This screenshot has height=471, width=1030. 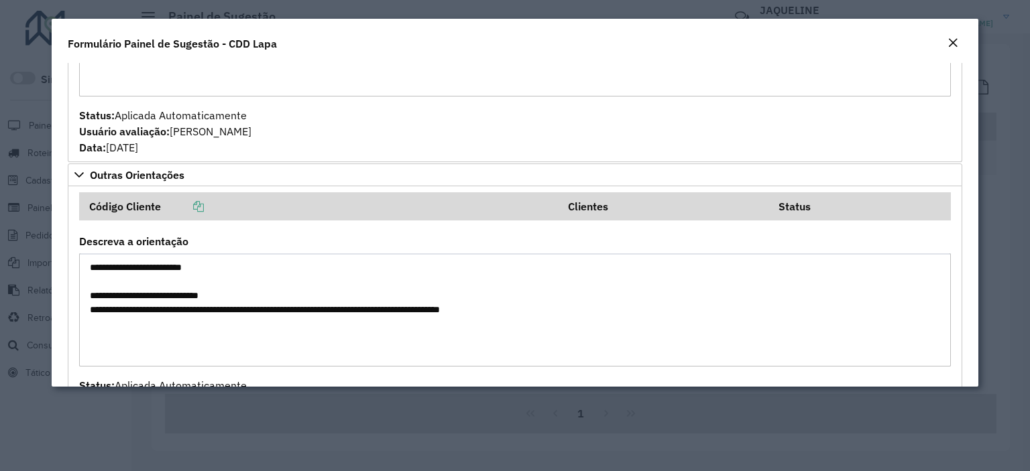 What do you see at coordinates (953, 44) in the screenshot?
I see `button: Close` at bounding box center [953, 44].